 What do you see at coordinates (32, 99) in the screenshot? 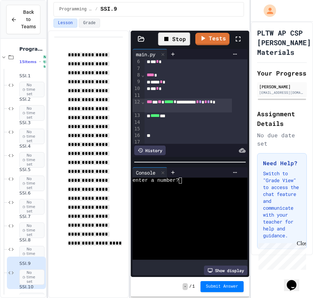
I see `span: SSI.2` at bounding box center [32, 99].